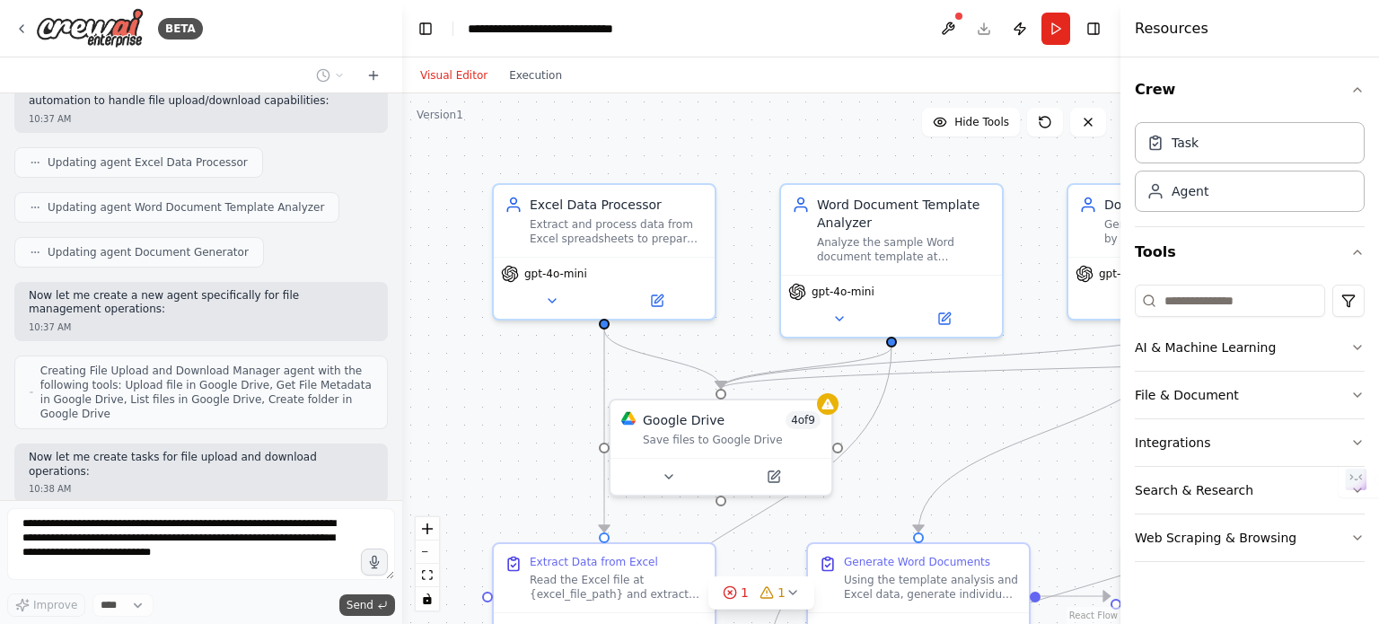 The image size is (1379, 624). Describe the element at coordinates (201, 464) in the screenshot. I see `p: Now let me create tasks for file upload and download operations:` at that location.